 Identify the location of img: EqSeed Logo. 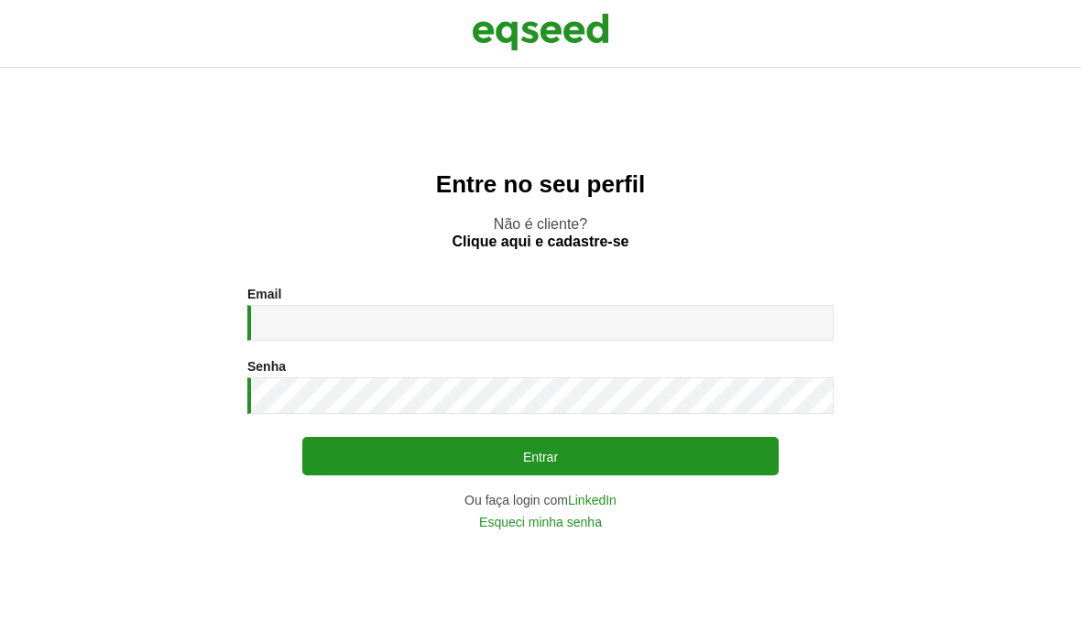
(540, 32).